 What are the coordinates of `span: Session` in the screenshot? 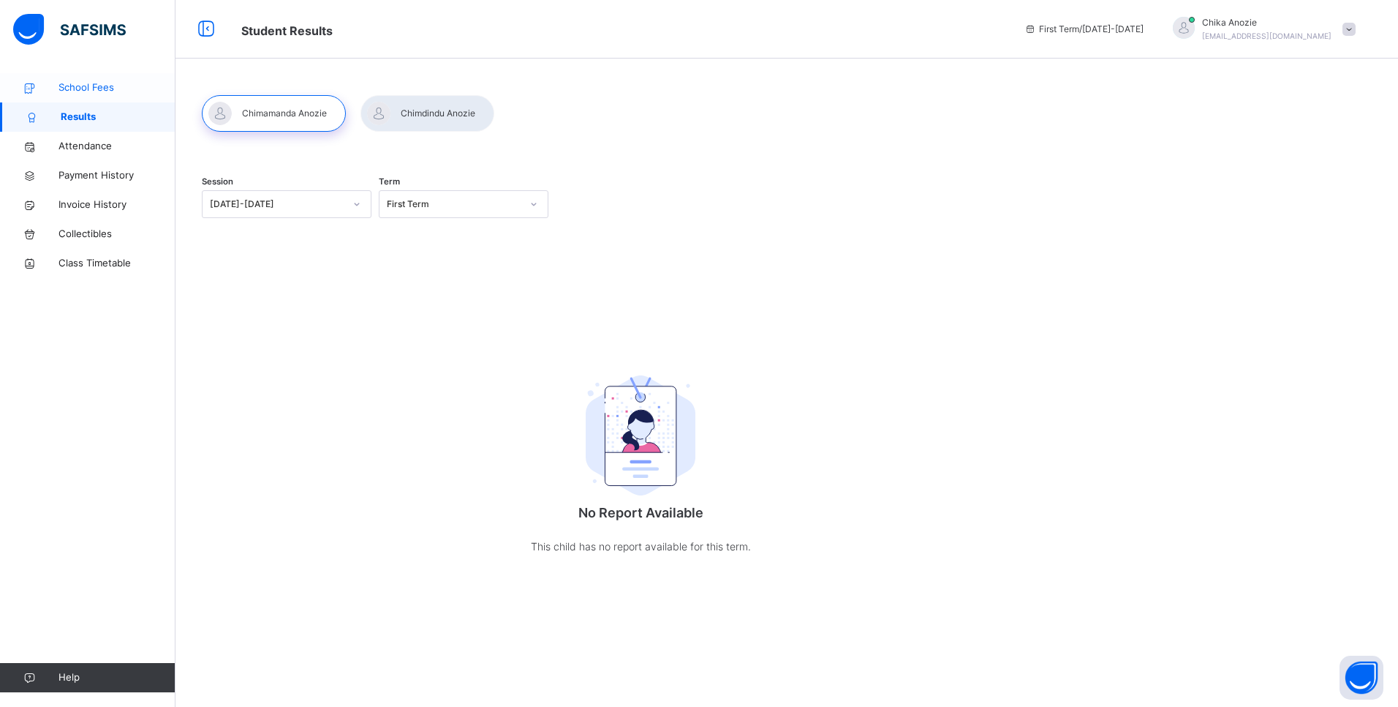 It's located at (217, 181).